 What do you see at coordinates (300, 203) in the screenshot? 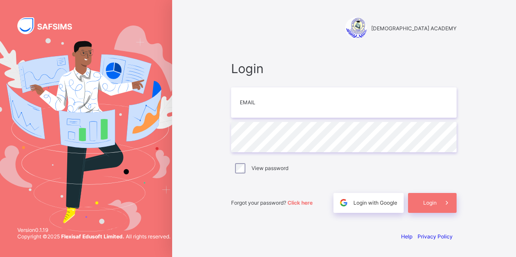
I see `a: Click here` at bounding box center [300, 203].